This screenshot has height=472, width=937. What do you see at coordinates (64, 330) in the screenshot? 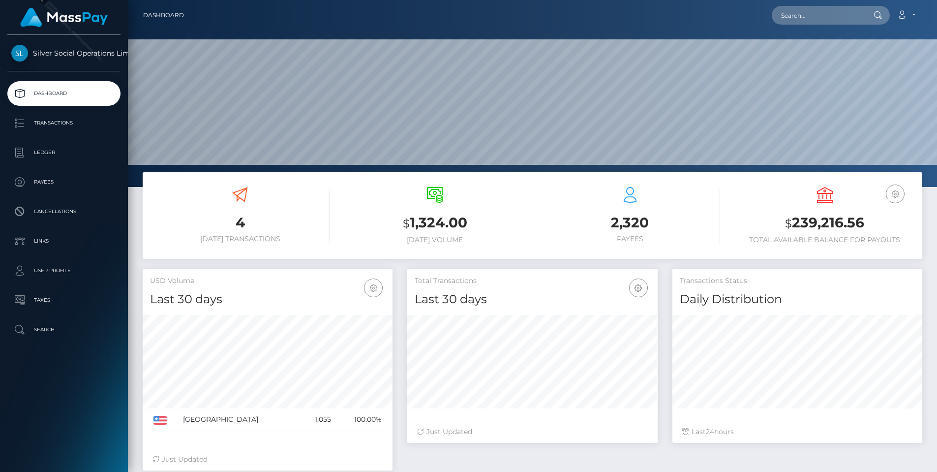
I see `a: Search` at bounding box center [64, 330].